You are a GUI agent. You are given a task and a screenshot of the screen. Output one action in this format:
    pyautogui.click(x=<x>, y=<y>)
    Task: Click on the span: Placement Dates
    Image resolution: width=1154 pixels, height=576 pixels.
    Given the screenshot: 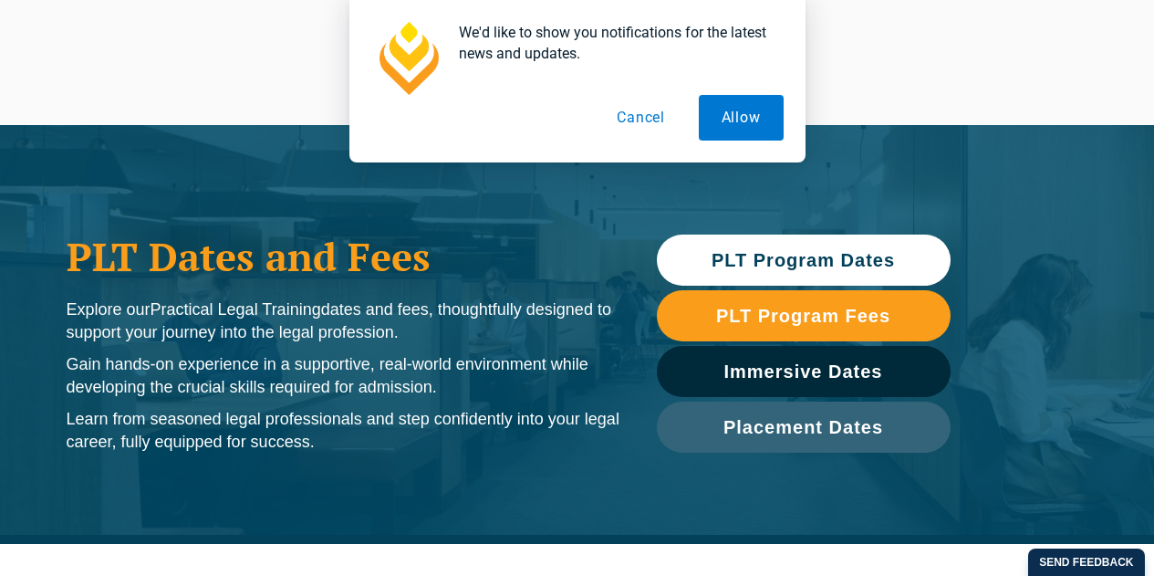 What is the action you would take?
    pyautogui.click(x=803, y=427)
    